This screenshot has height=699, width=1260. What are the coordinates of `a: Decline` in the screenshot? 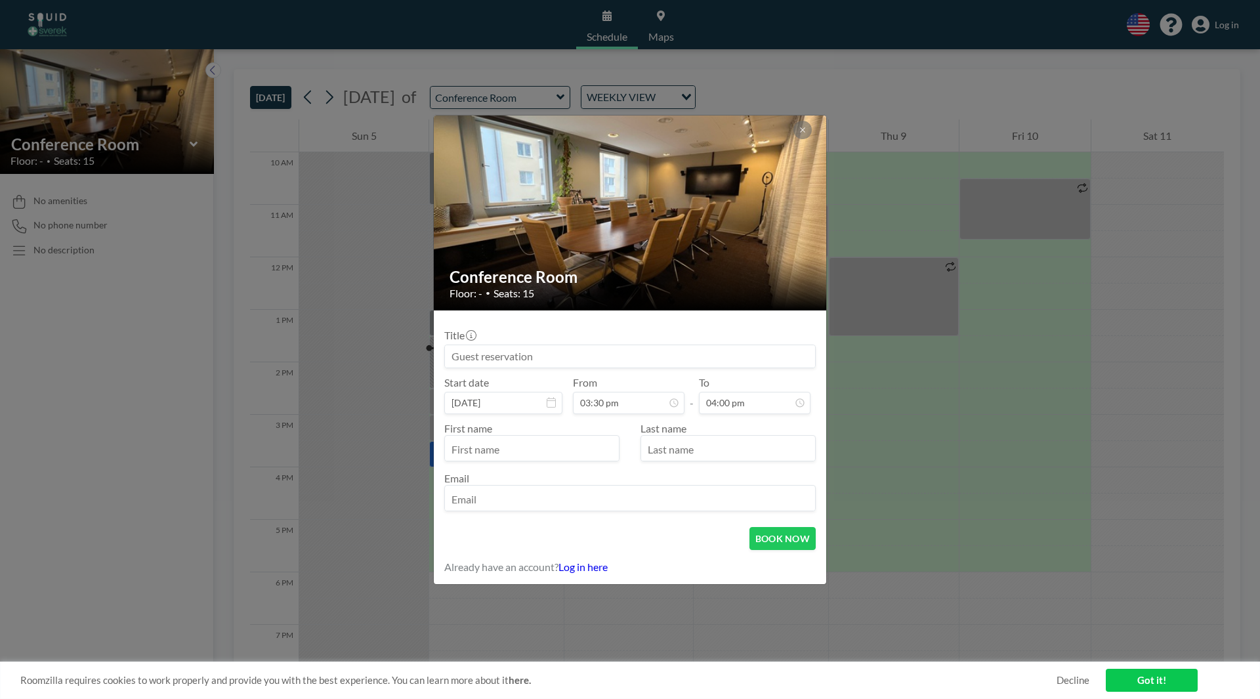 It's located at (1073, 680).